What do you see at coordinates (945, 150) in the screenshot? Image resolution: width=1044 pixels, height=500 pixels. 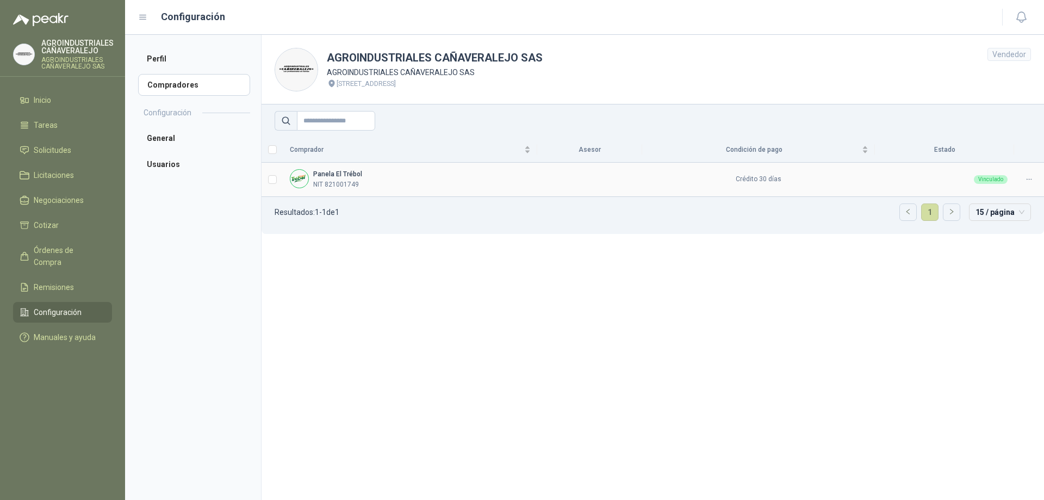 I see `th: Estado` at bounding box center [945, 150].